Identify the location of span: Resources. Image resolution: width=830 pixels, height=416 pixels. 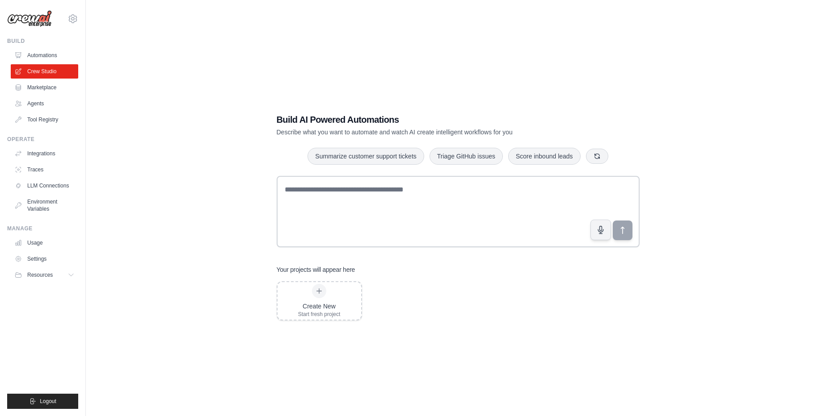
(40, 275).